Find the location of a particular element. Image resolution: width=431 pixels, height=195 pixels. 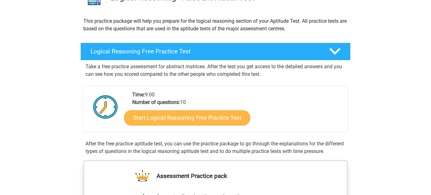

img: Clock is located at coordinates (105, 107).